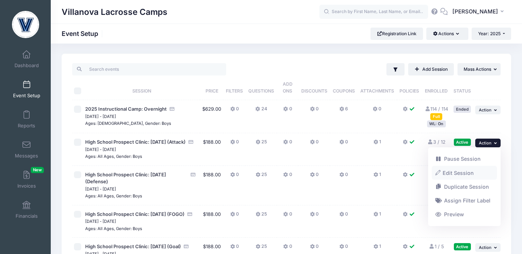 This screenshot has width=522, height=254. I want to click on a: Registration Link, so click(396, 34).